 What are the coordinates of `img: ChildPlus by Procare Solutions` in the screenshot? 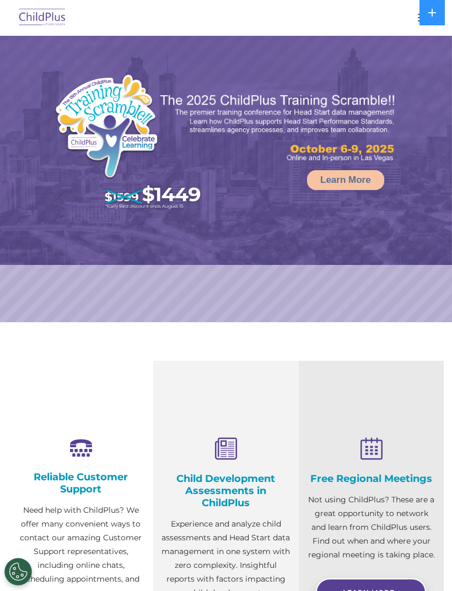 It's located at (42, 18).